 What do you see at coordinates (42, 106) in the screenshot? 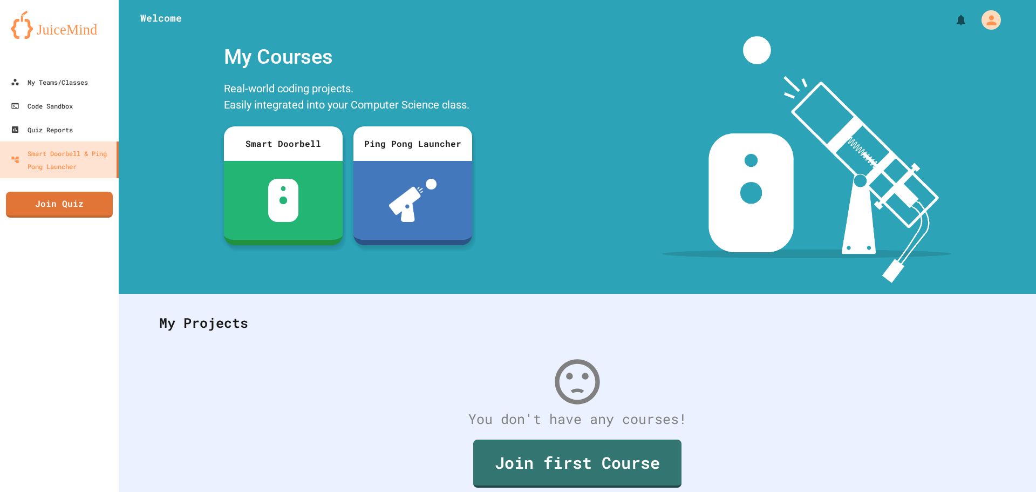
I see `div: Code Sandbox` at bounding box center [42, 106].